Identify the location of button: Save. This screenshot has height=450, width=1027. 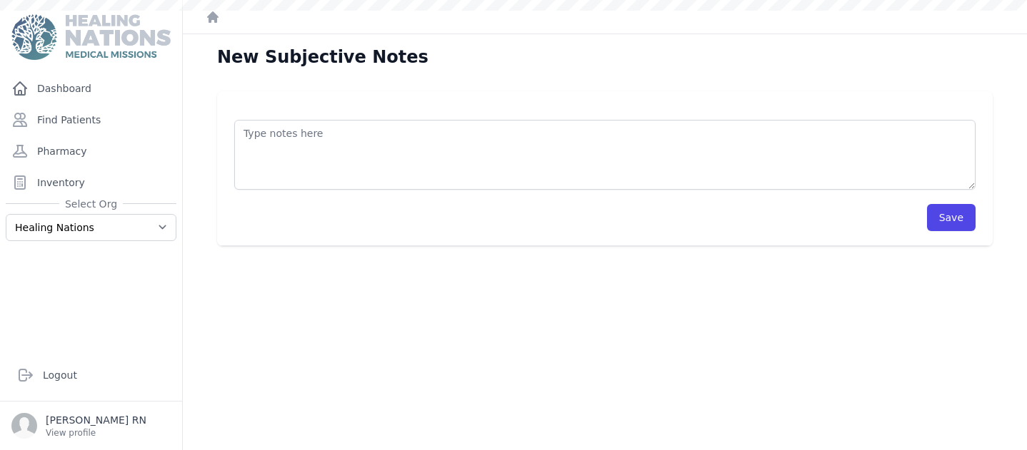
(951, 218).